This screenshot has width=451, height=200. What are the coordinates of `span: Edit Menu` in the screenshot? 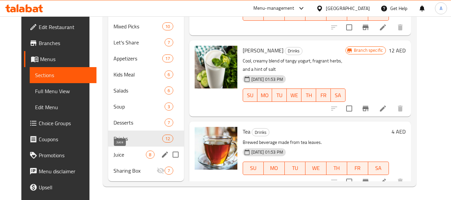 It's located at (63, 107).